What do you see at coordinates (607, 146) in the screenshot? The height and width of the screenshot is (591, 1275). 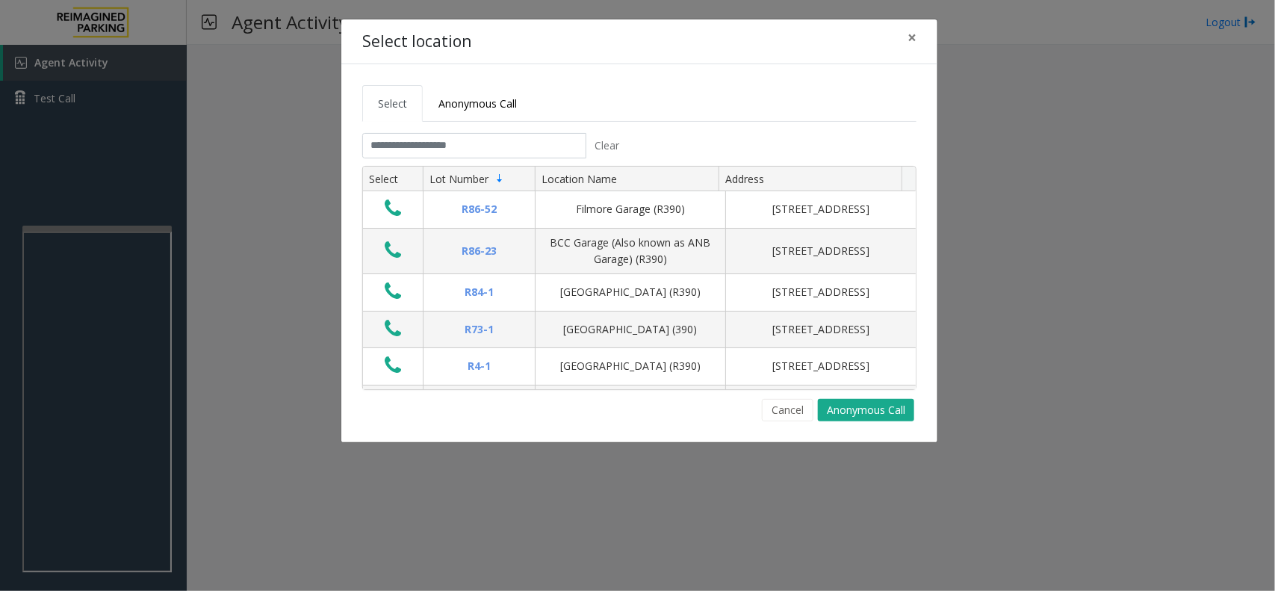 I see `button: Clear` at bounding box center [607, 146].